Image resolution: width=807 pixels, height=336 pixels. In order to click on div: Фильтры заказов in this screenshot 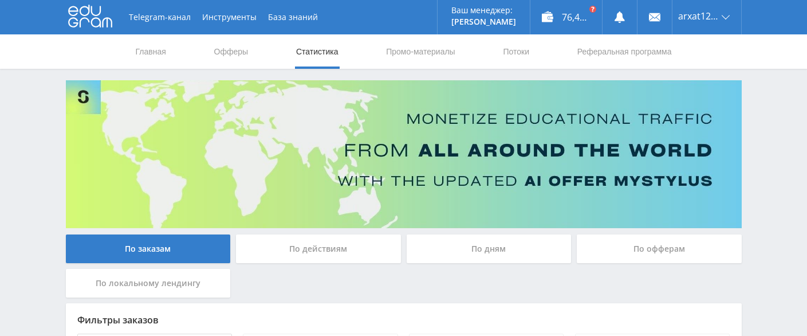, I will do `click(404, 320)`.